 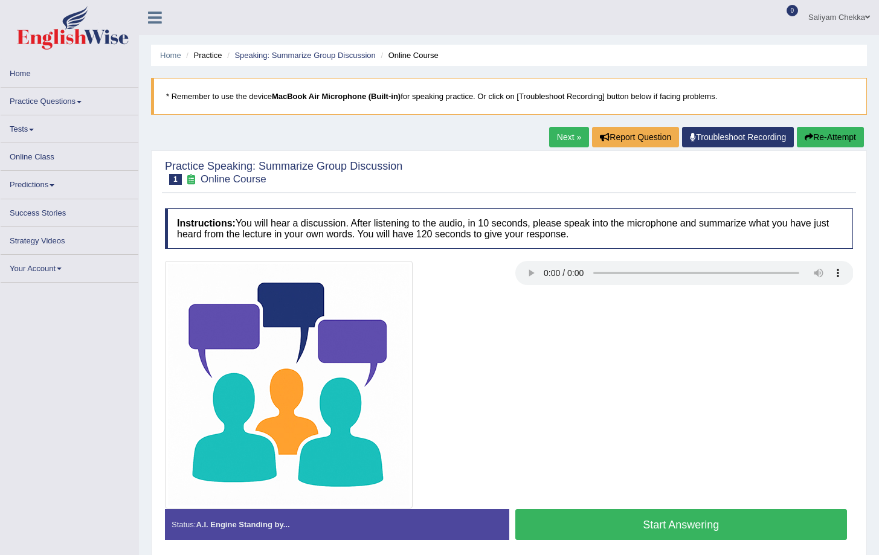 I want to click on button: Re-Attempt, so click(x=830, y=137).